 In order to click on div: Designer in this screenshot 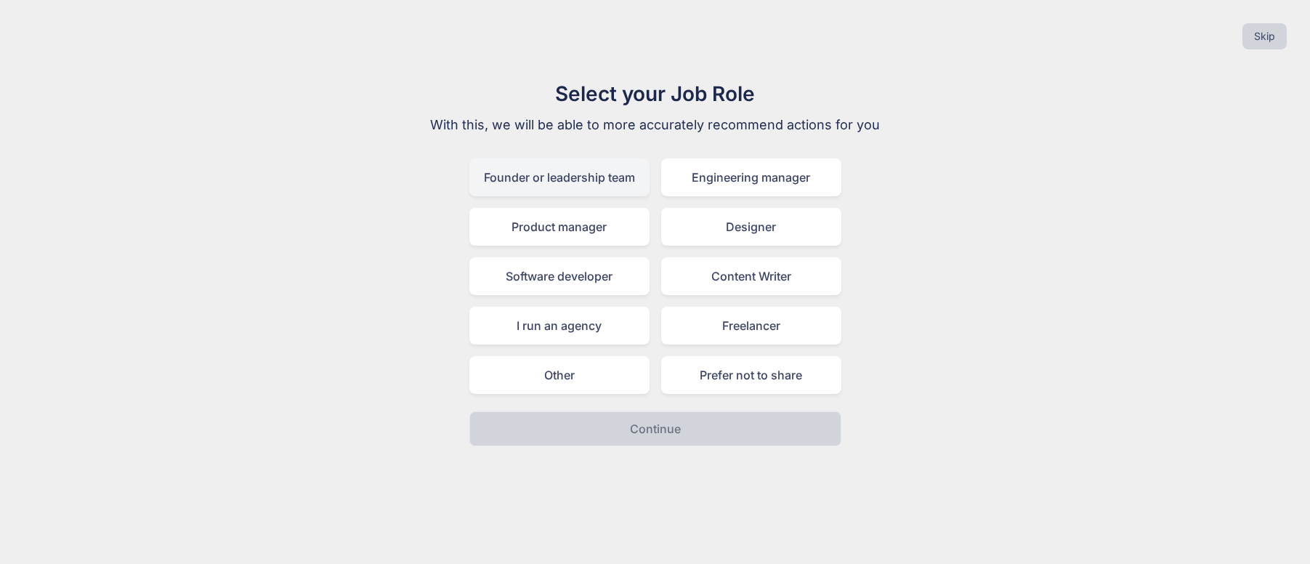, I will do `click(751, 227)`.